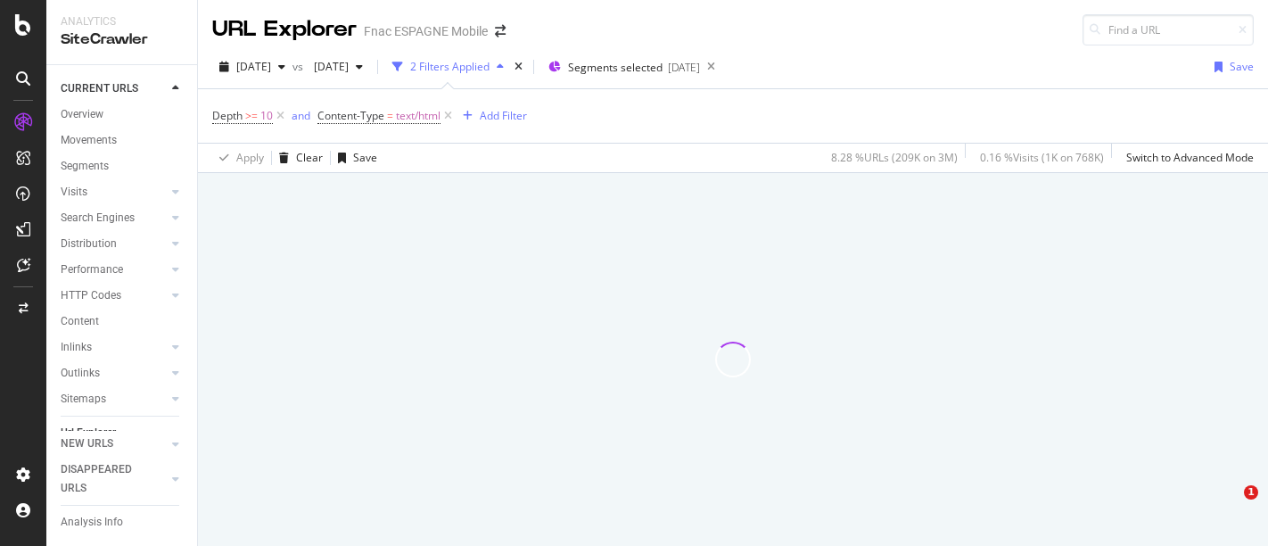 The width and height of the screenshot is (1268, 546). What do you see at coordinates (113, 243) in the screenshot?
I see `a: Distribution` at bounding box center [113, 243].